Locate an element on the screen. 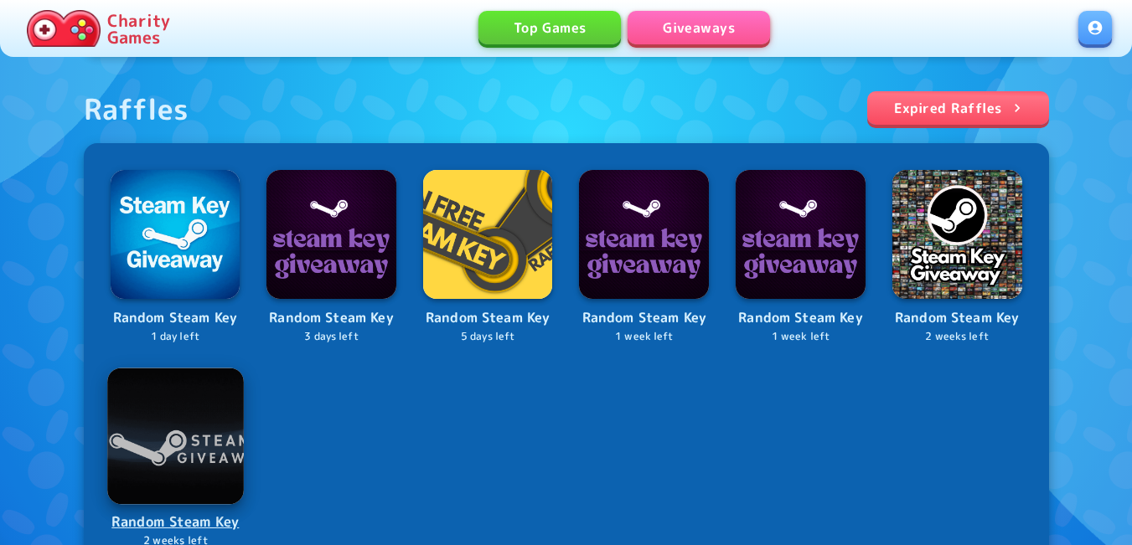 This screenshot has height=545, width=1132. p: Charity Games is located at coordinates (138, 28).